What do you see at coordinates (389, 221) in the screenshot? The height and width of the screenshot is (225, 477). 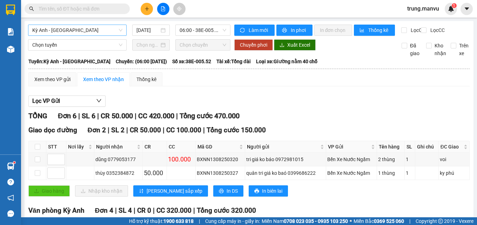 I see `strong: 0369 525 060` at bounding box center [389, 221].